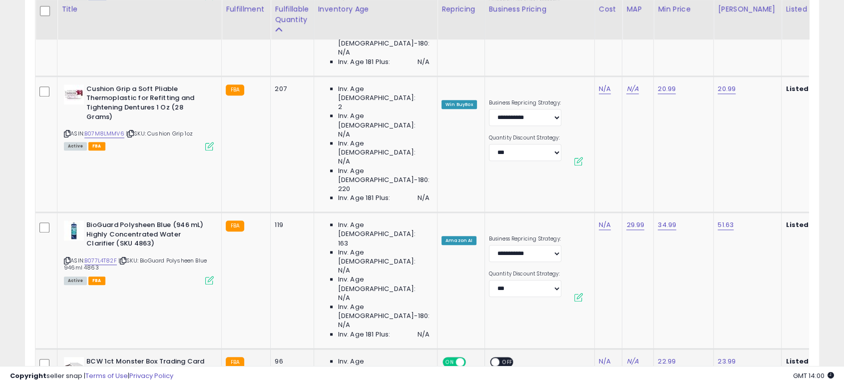 This screenshot has width=844, height=386. Describe the element at coordinates (147, 235) in the screenshot. I see `b: BioGuard Polysheen Blue (946 mL) Highly Concentrated Water Clarifier (SKU 4863)` at that location.